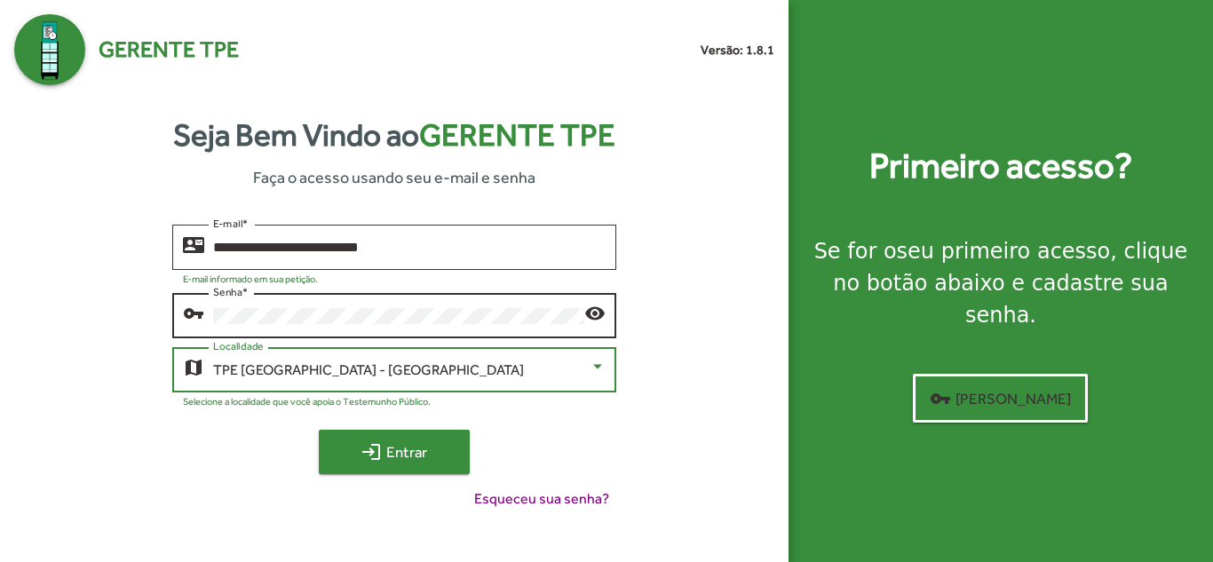 The width and height of the screenshot is (1213, 562). Describe the element at coordinates (1001, 166) in the screenshot. I see `strong: Primeiro acesso?` at that location.